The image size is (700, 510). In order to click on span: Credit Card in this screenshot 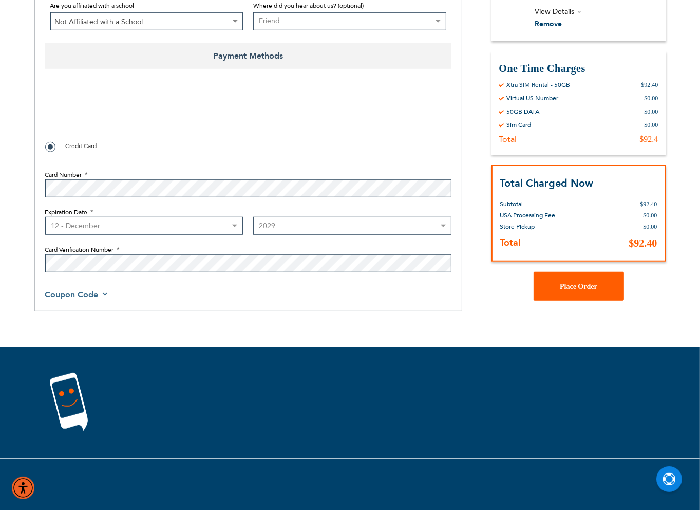, I will do `click(81, 146)`.